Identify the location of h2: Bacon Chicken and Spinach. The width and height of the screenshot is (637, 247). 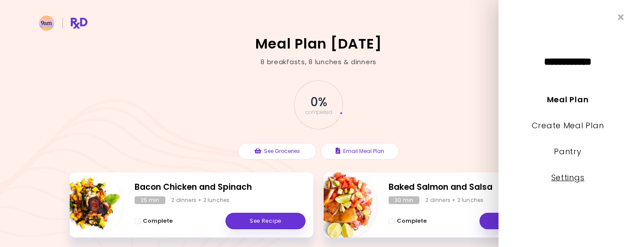
(220, 187).